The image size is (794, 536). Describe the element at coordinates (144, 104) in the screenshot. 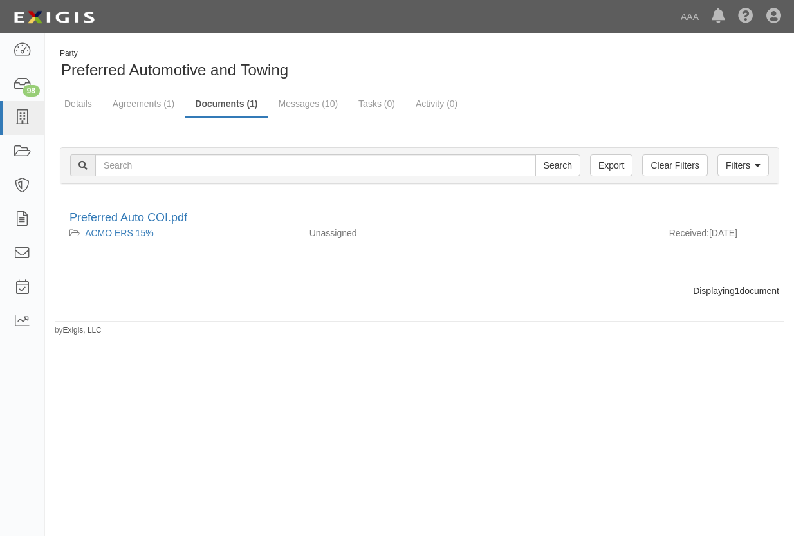

I see `a: Agreements (1)` at that location.